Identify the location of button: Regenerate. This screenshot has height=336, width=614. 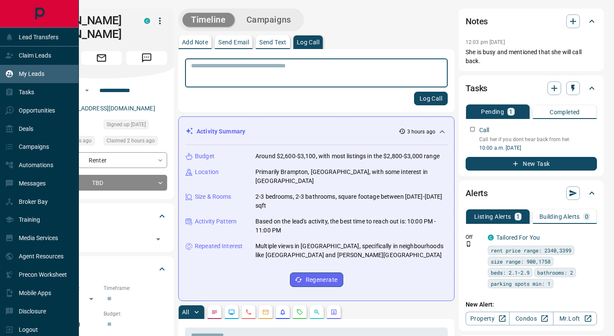
(317, 280).